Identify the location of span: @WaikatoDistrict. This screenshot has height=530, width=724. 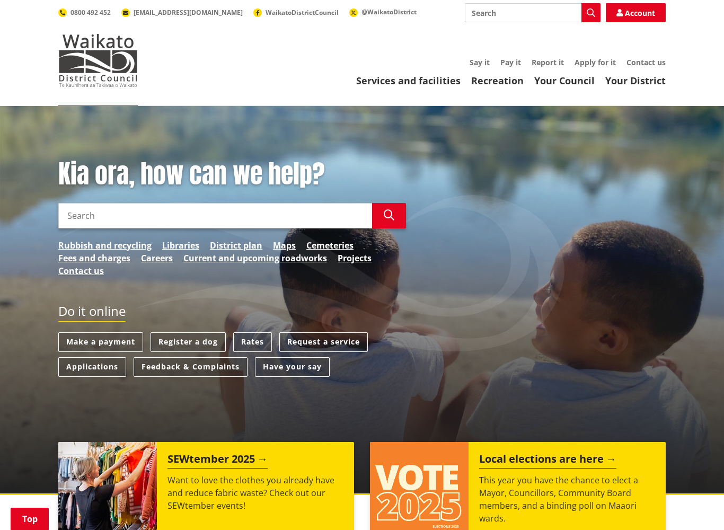
(389, 12).